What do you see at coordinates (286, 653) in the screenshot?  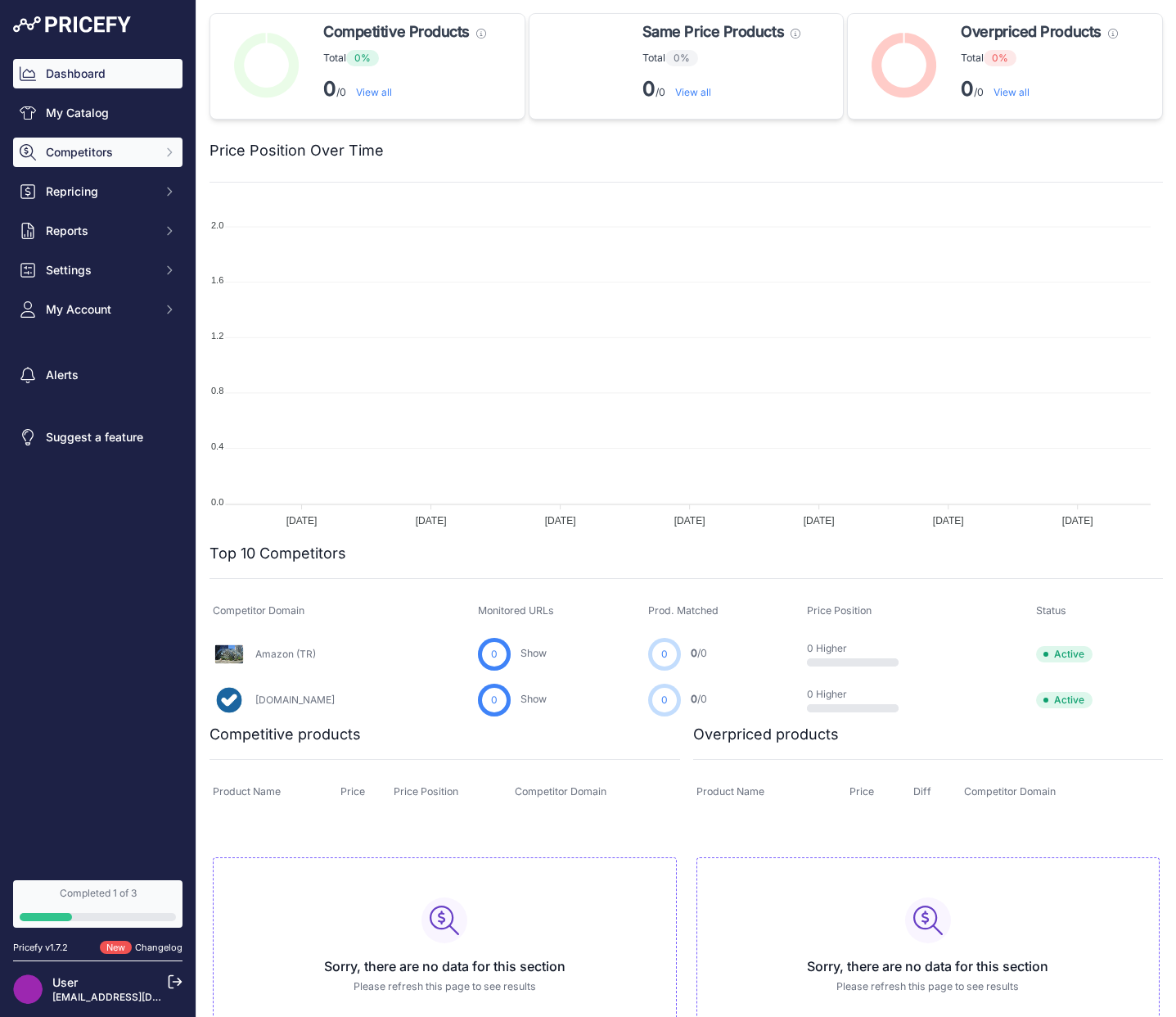 I see `a: Amazon (TR)` at bounding box center [286, 653].